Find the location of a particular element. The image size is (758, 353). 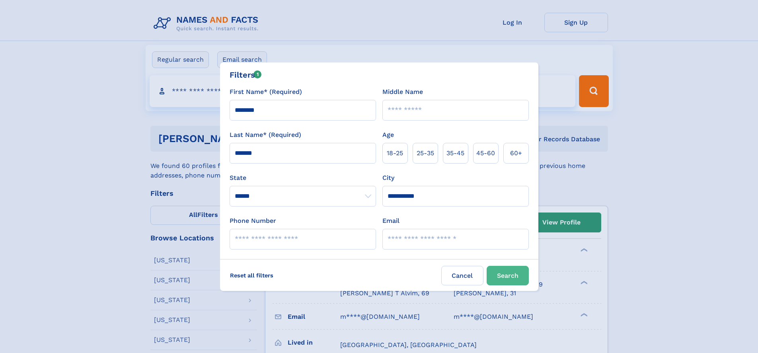

label: First Name* (Required) is located at coordinates (266, 92).